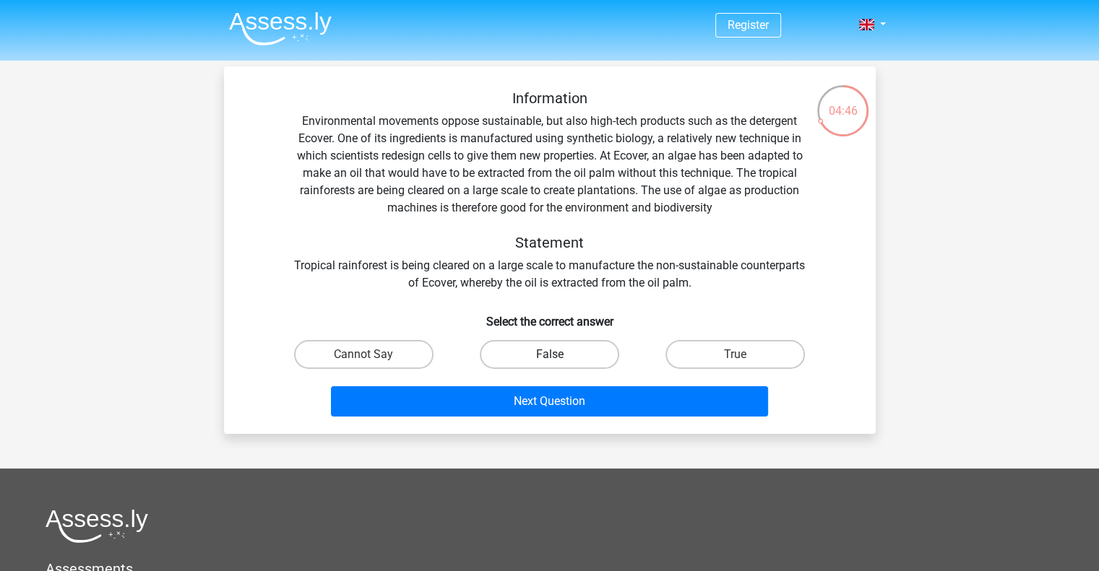 The image size is (1099, 571). Describe the element at coordinates (550, 98) in the screenshot. I see `h5: Information` at that location.